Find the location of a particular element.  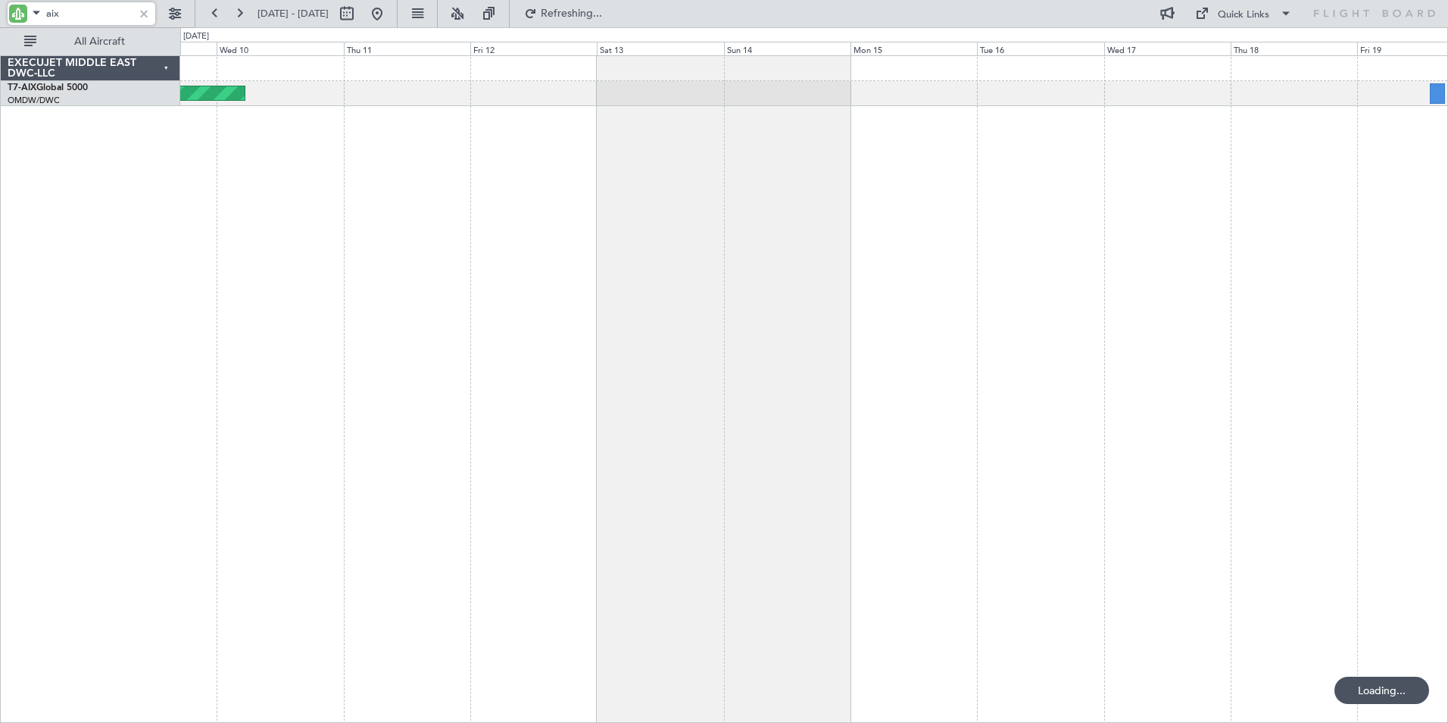

a: T7-AIXGlobal 5000 is located at coordinates (48, 88).